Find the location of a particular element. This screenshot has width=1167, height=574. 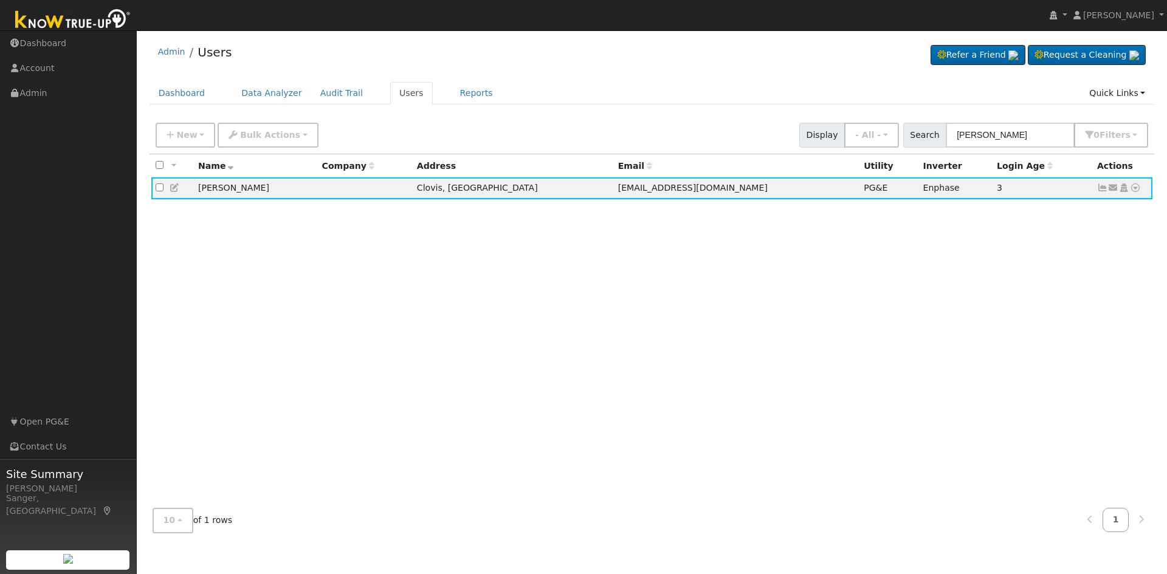

span: Email is located at coordinates (635, 166).